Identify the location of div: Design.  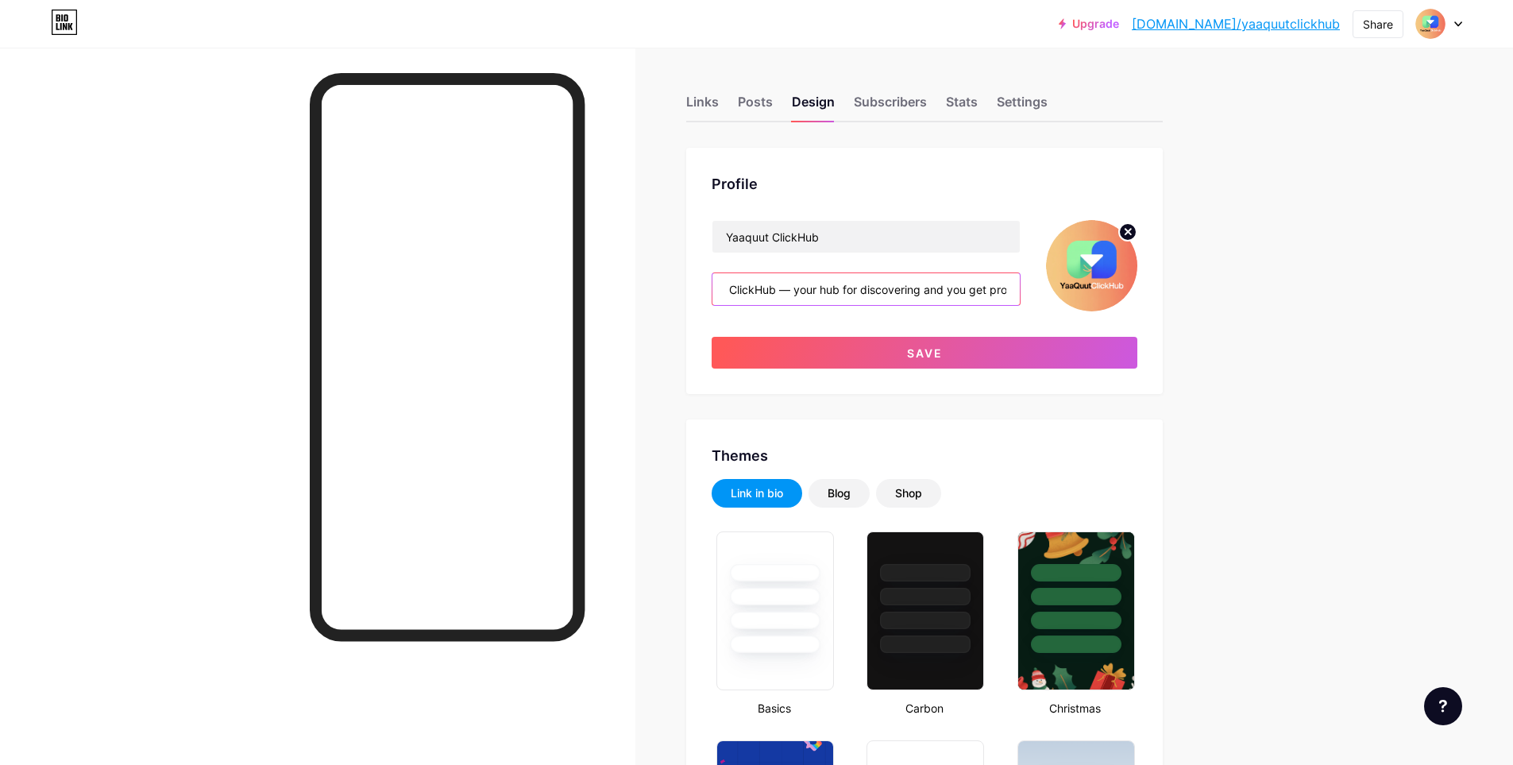
(813, 106).